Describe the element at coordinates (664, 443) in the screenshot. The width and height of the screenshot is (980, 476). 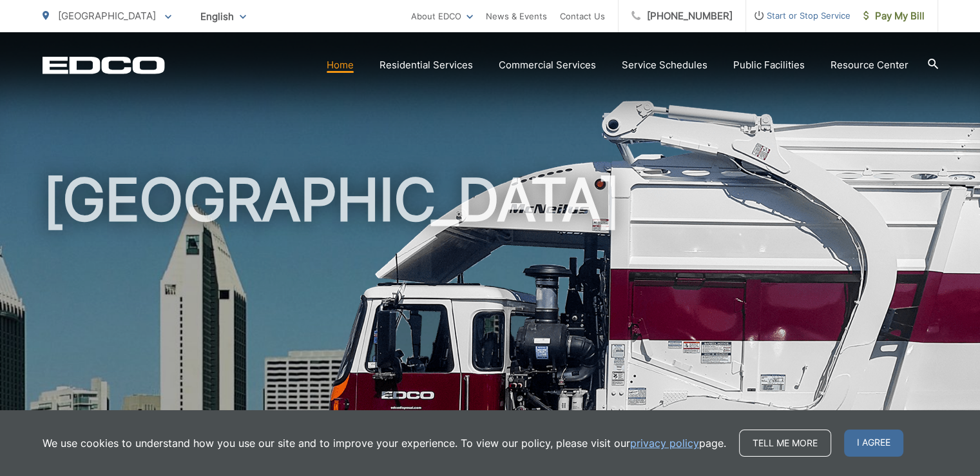
I see `a: privacy policy` at that location.